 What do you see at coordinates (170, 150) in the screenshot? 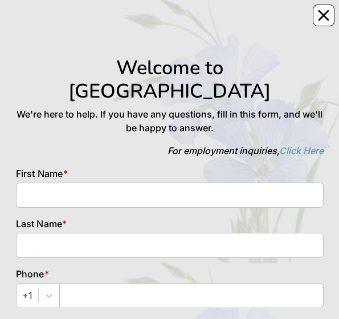
I see `p: For employment inquiries,` at bounding box center [170, 150].